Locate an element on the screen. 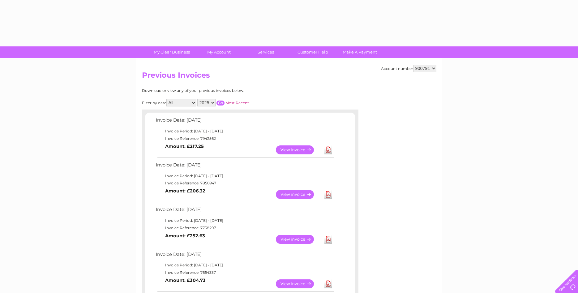 The width and height of the screenshot is (578, 293). td: Invoice Reference: 7758297 is located at coordinates (245, 228).